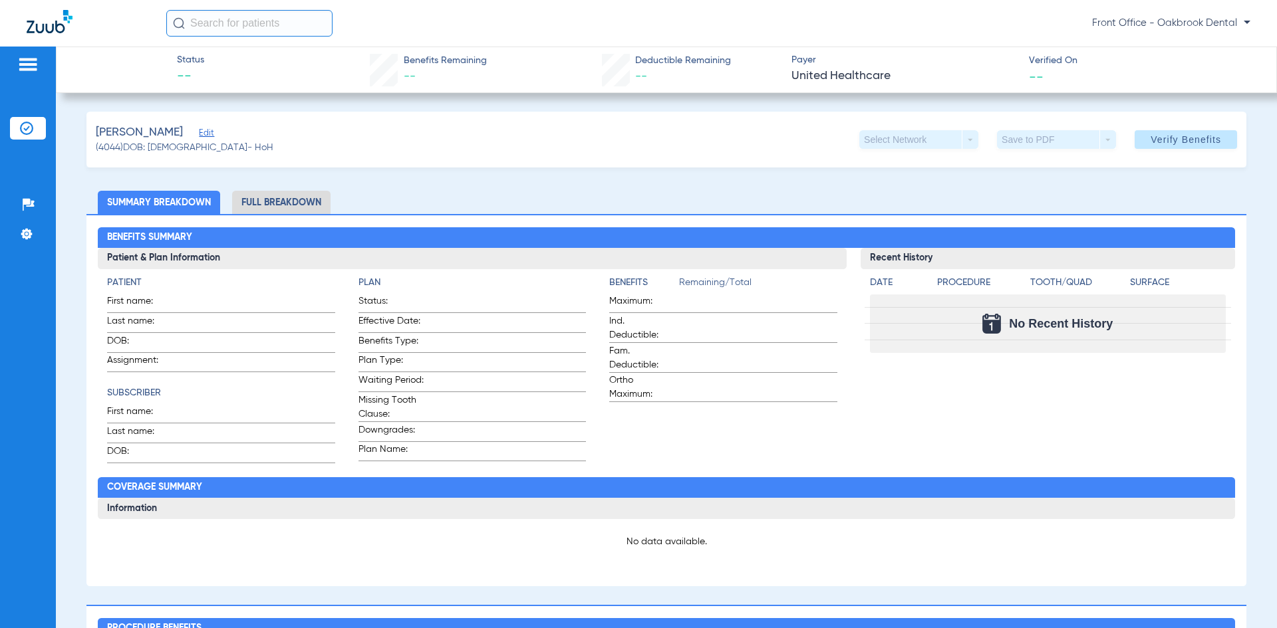 This screenshot has height=628, width=1277. What do you see at coordinates (1177, 283) in the screenshot?
I see `h4: Surface` at bounding box center [1177, 283].